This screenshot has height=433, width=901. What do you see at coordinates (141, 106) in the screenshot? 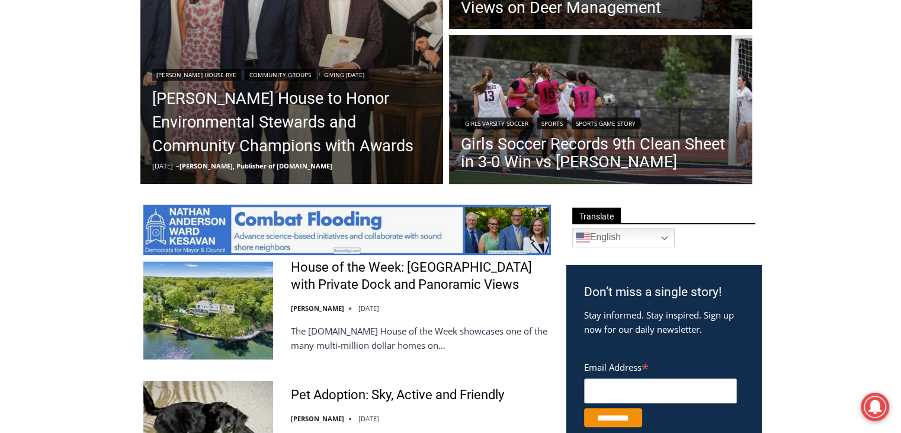
I see `div: 6` at bounding box center [141, 106].